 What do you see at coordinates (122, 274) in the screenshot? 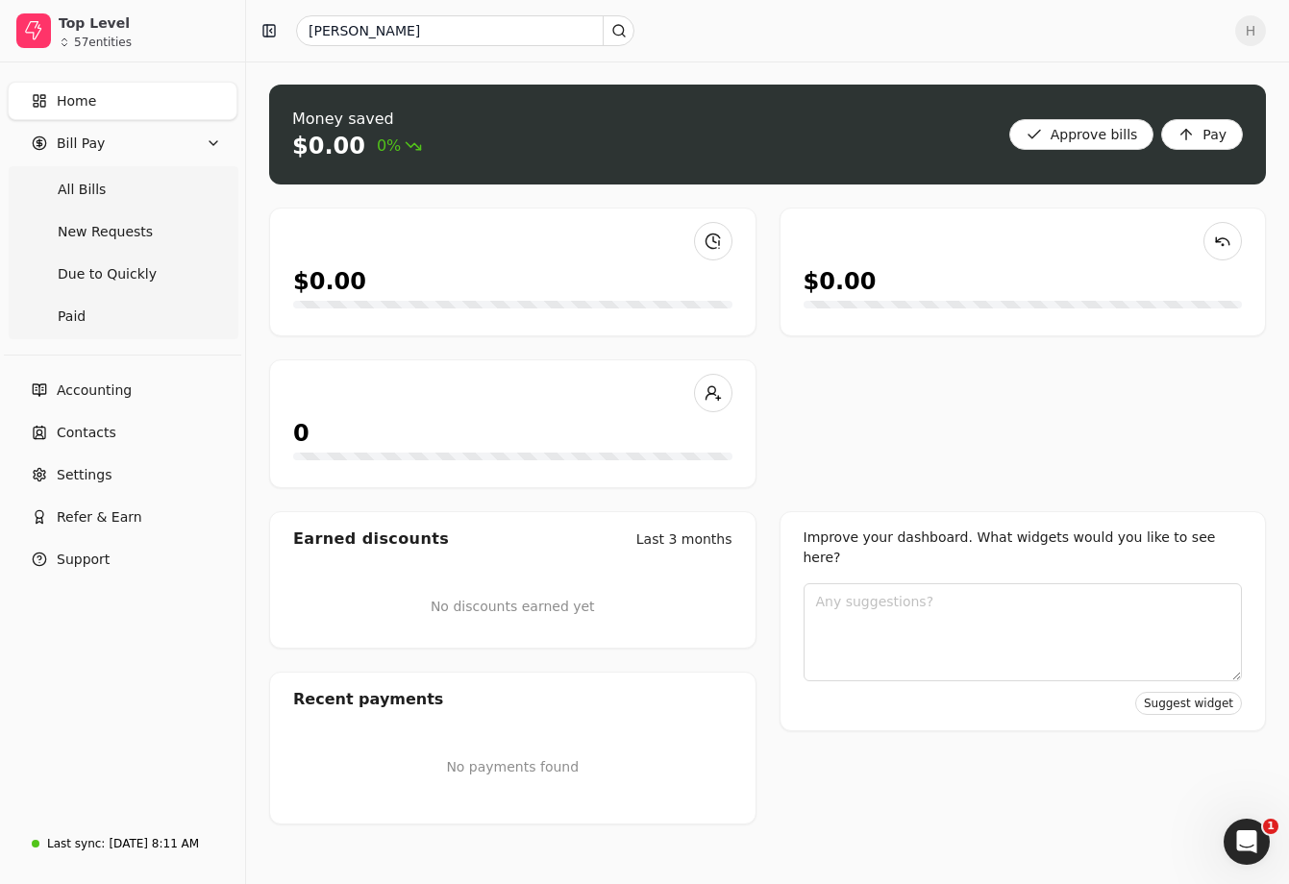
I see `a: Due to Quickly` at bounding box center [122, 274].